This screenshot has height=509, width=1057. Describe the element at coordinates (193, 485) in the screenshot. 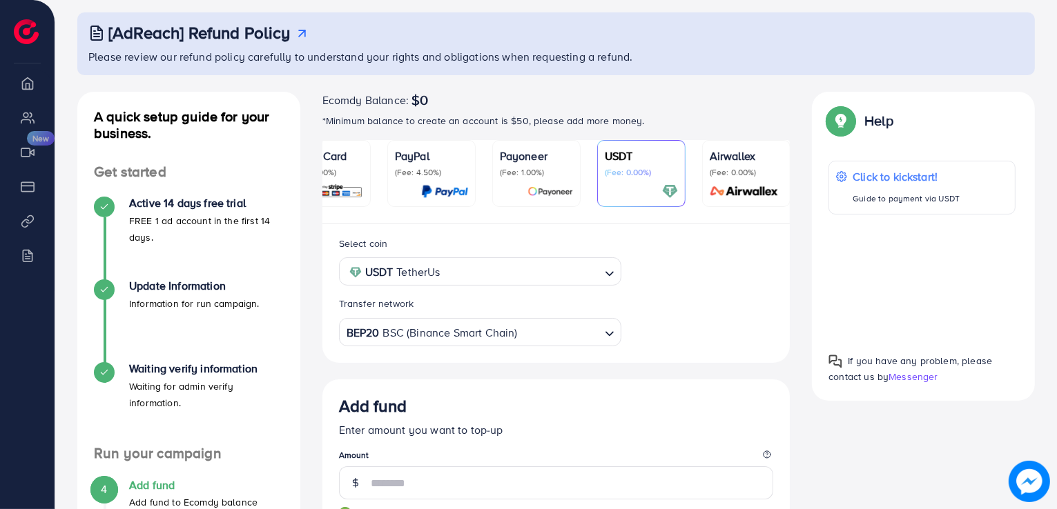

I see `h4: Add fund` at that location.